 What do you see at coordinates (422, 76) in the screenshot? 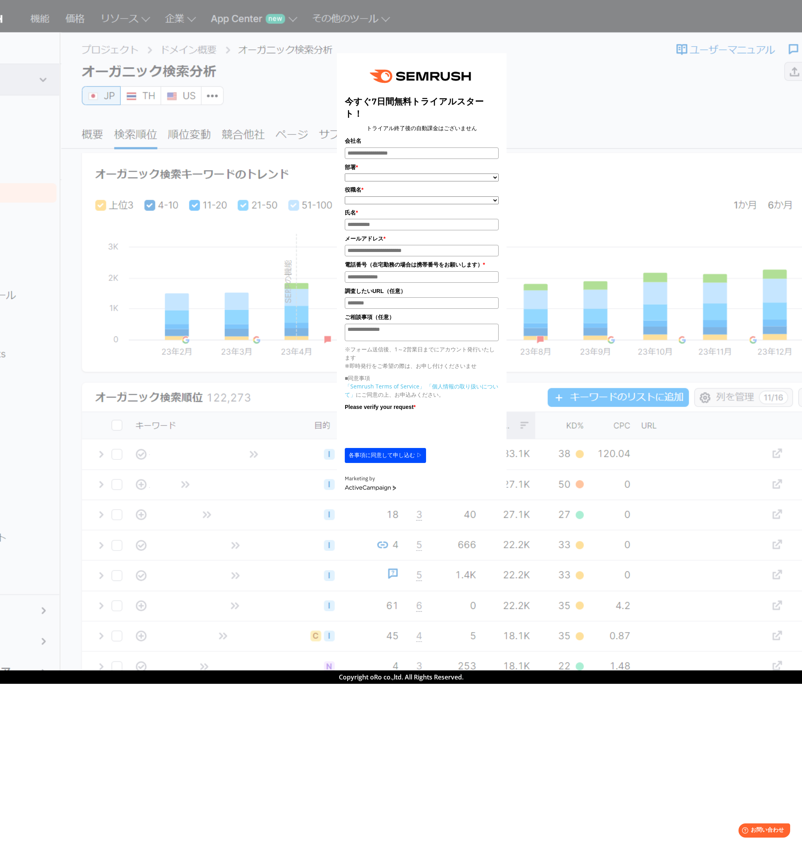
I see `img: e6a379fe-ca9f-484e-8561-e79cf3a04b3f.png` at bounding box center [422, 76].